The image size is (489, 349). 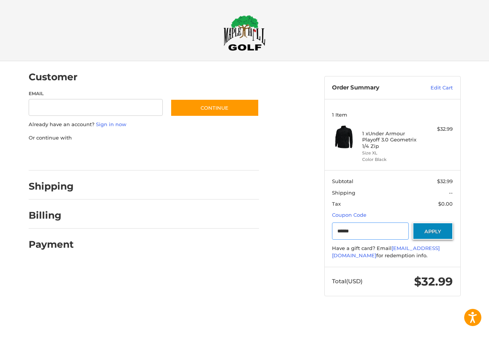 I want to click on p: Or continue with, so click(x=144, y=138).